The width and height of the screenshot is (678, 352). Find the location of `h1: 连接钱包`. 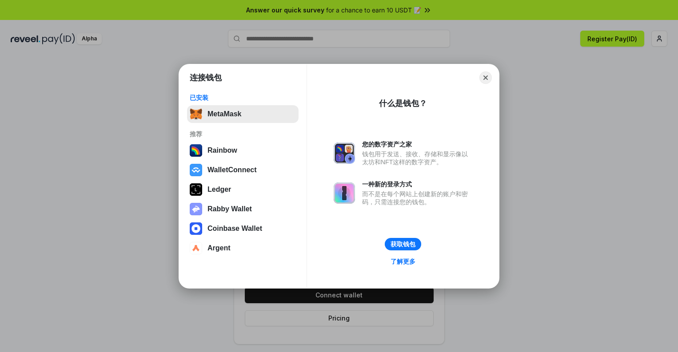

h1: 连接钱包 is located at coordinates (206, 78).